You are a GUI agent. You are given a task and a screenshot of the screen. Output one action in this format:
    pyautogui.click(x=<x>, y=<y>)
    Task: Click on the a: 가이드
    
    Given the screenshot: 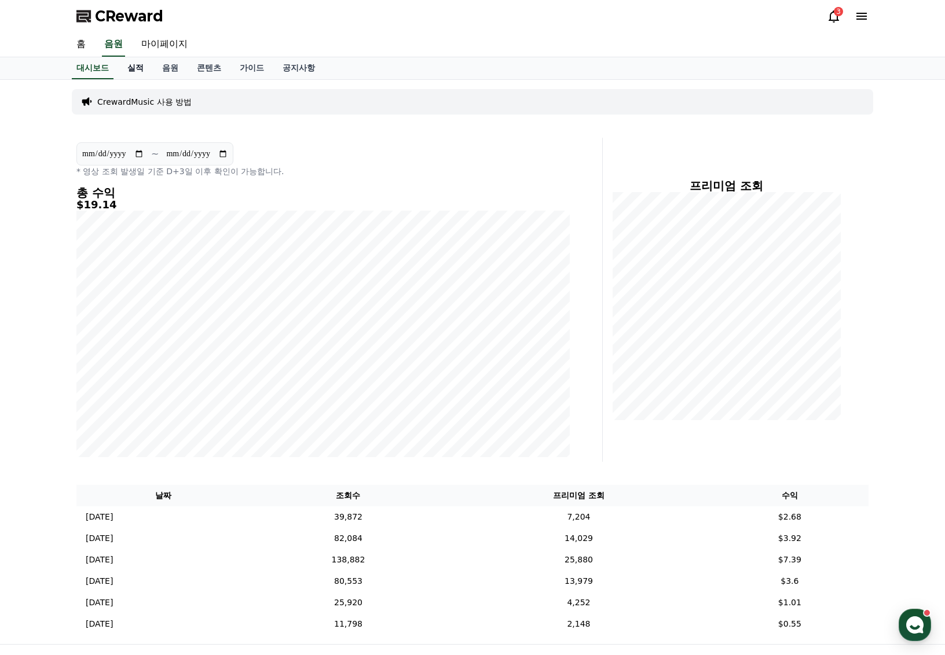 What is the action you would take?
    pyautogui.click(x=252, y=68)
    